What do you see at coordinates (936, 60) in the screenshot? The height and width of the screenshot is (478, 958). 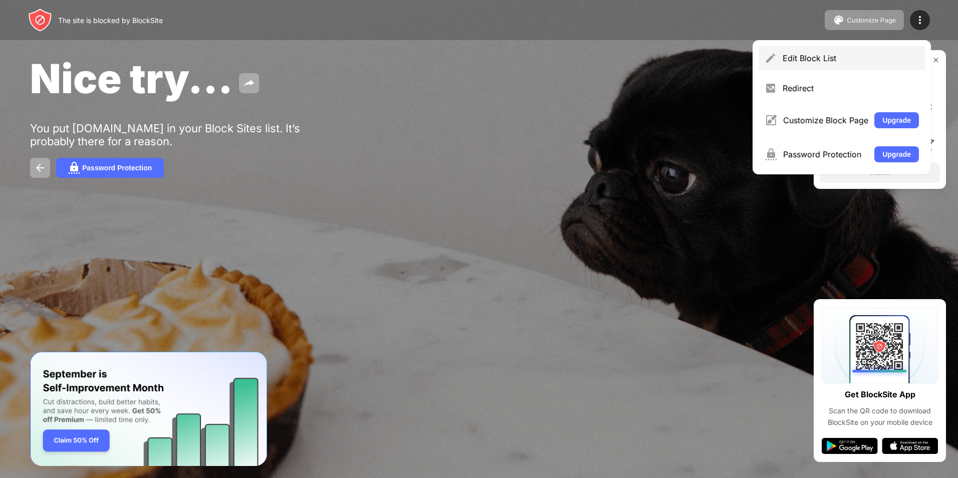 I see `img: rate-us-close.svg` at bounding box center [936, 60].